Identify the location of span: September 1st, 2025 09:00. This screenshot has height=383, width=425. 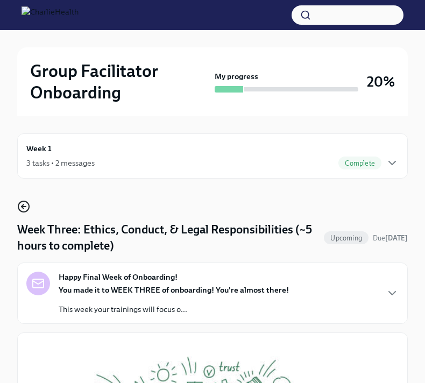
(390, 238).